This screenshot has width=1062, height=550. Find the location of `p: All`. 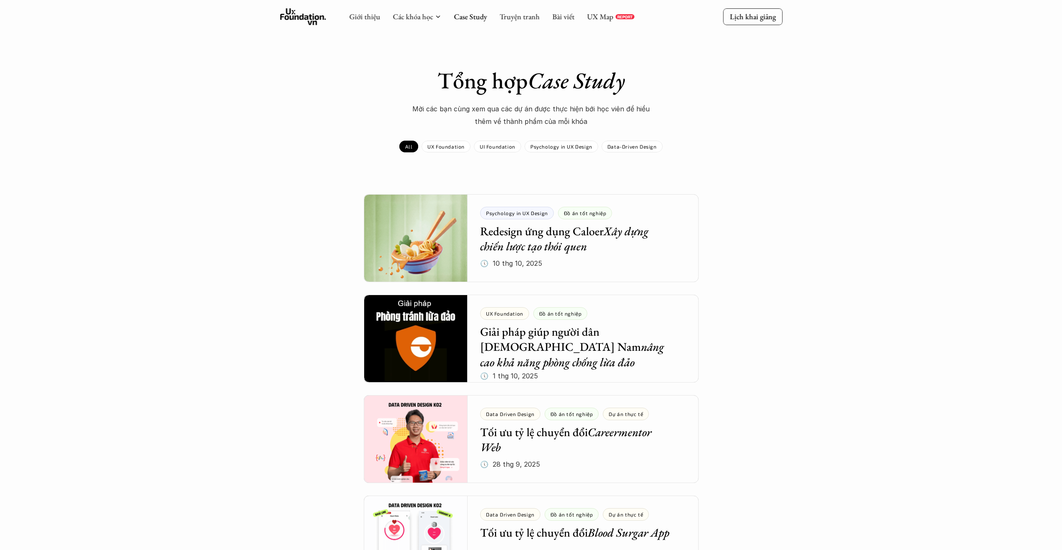

p: All is located at coordinates (408, 146).